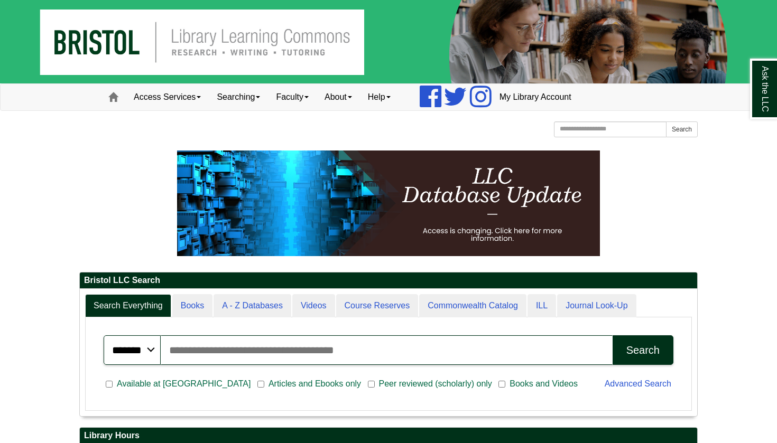 Image resolution: width=777 pixels, height=443 pixels. Describe the element at coordinates (238, 97) in the screenshot. I see `a: Searching` at that location.